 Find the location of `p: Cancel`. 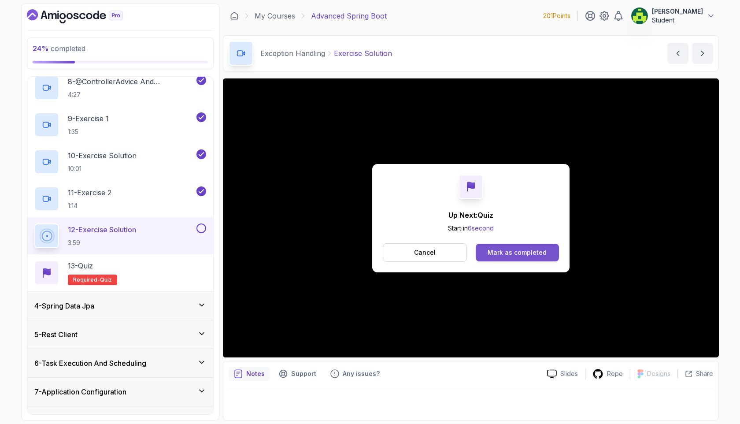

p: Cancel is located at coordinates (425, 252).